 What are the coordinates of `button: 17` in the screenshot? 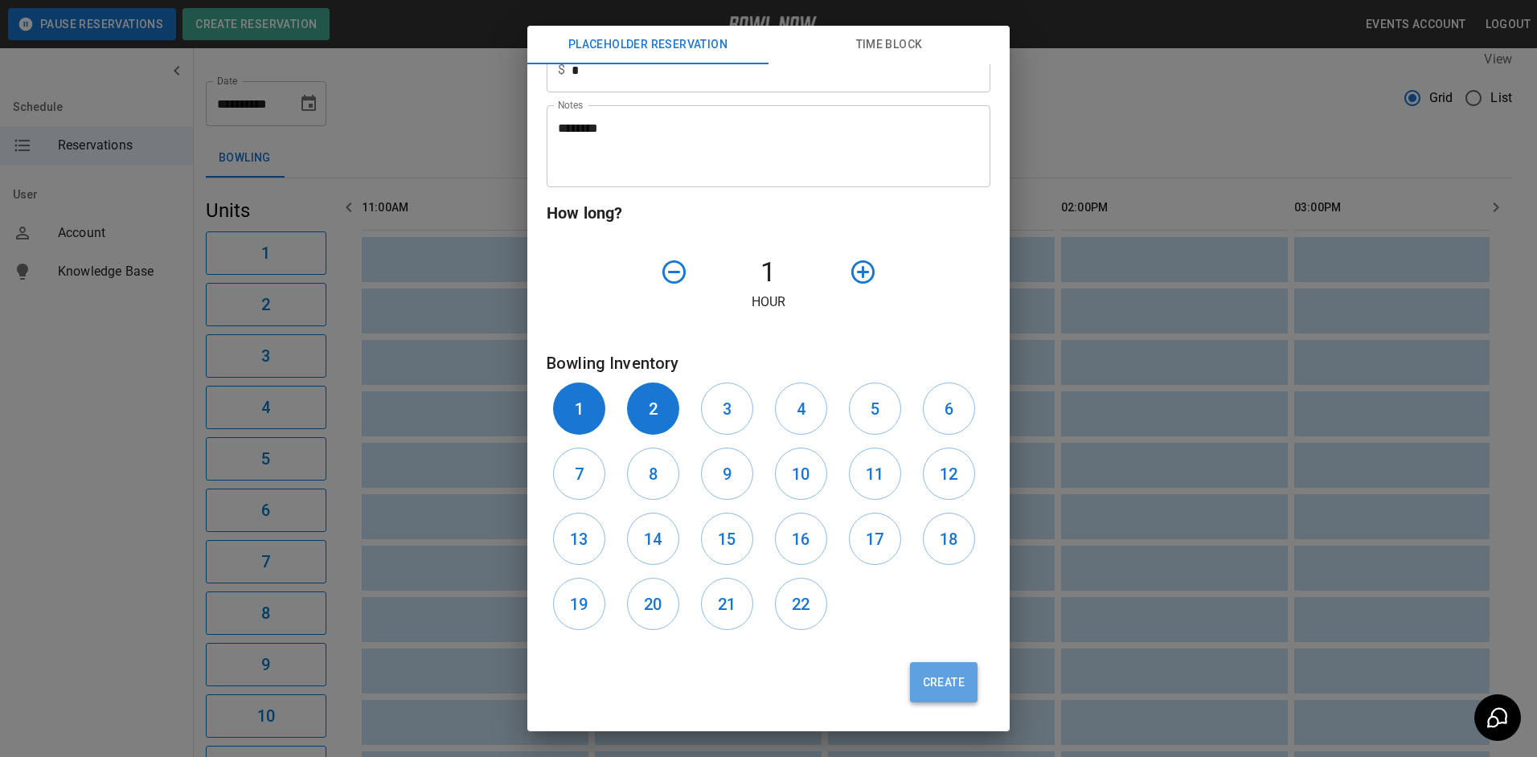 It's located at (875, 539).